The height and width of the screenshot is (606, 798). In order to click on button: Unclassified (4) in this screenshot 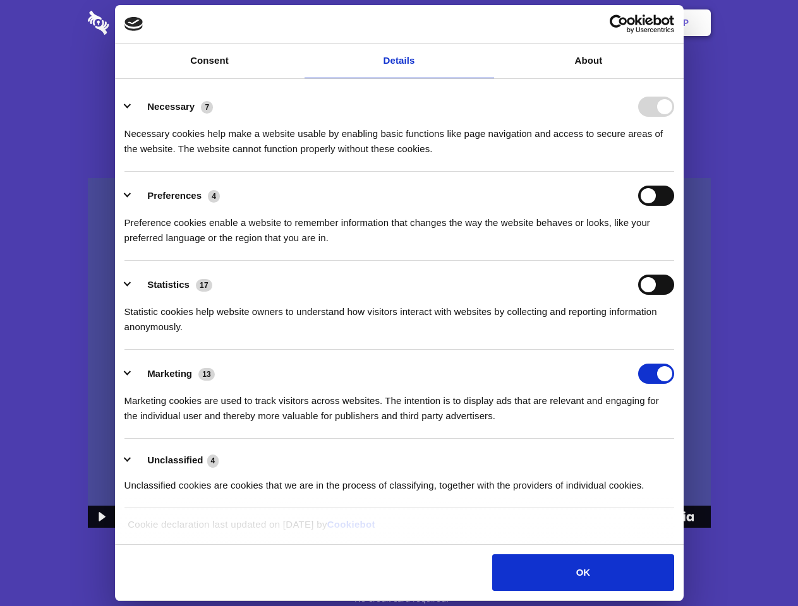, I will do `click(176, 460)`.